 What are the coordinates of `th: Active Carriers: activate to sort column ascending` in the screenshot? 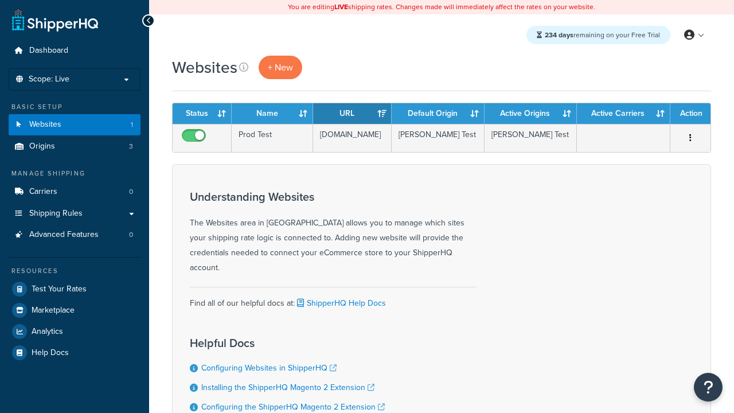 It's located at (623, 114).